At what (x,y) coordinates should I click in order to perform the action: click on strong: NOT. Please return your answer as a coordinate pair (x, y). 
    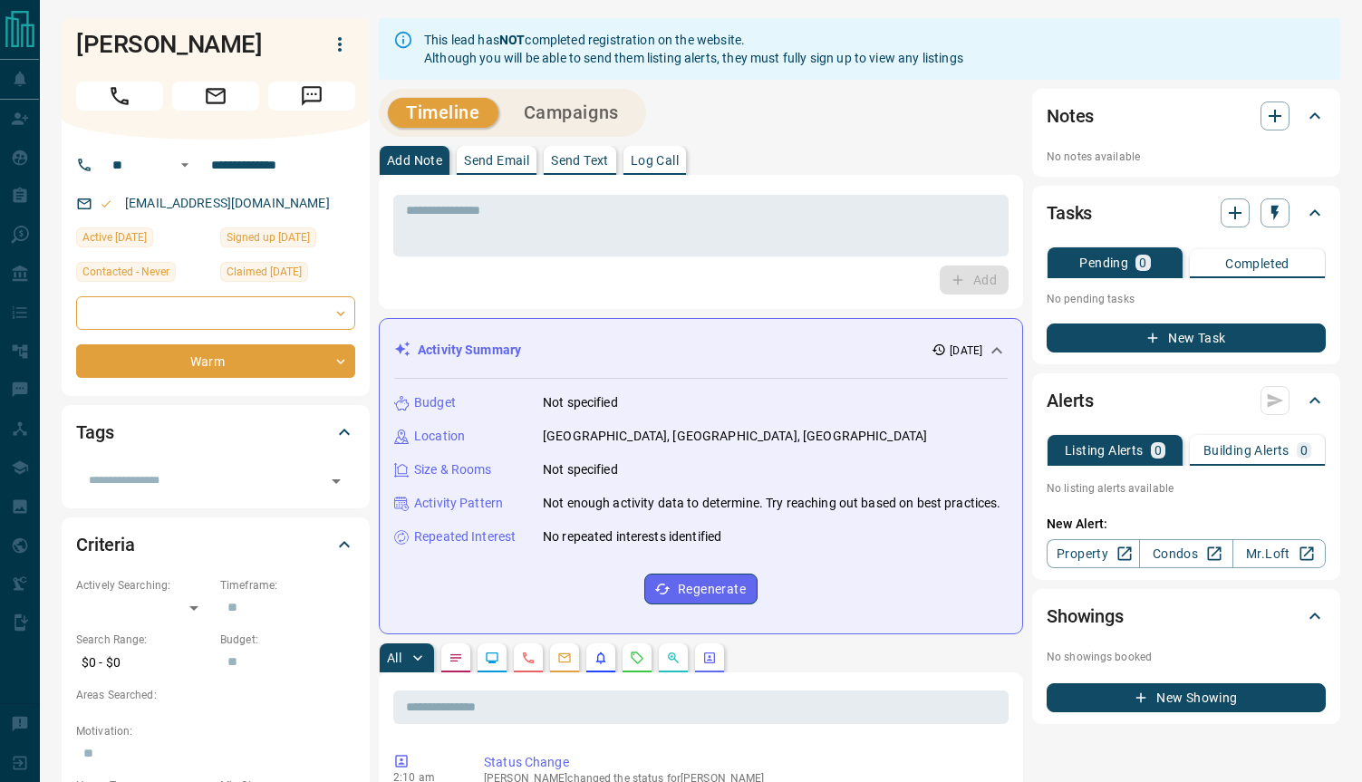
    Looking at the image, I should click on (512, 40).